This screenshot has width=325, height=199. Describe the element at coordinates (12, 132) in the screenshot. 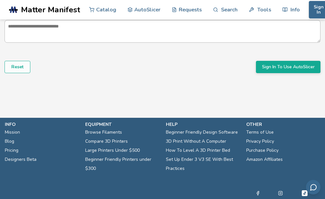

I see `a: Mission` at that location.